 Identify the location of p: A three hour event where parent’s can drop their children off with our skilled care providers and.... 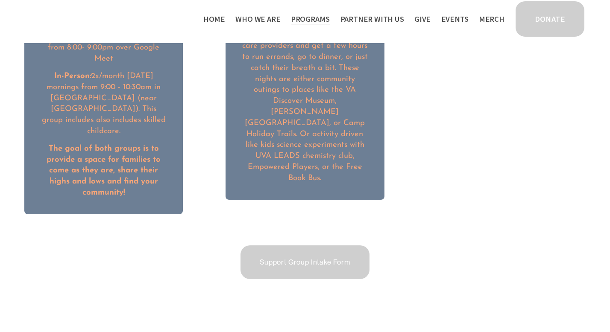
(304, 96).